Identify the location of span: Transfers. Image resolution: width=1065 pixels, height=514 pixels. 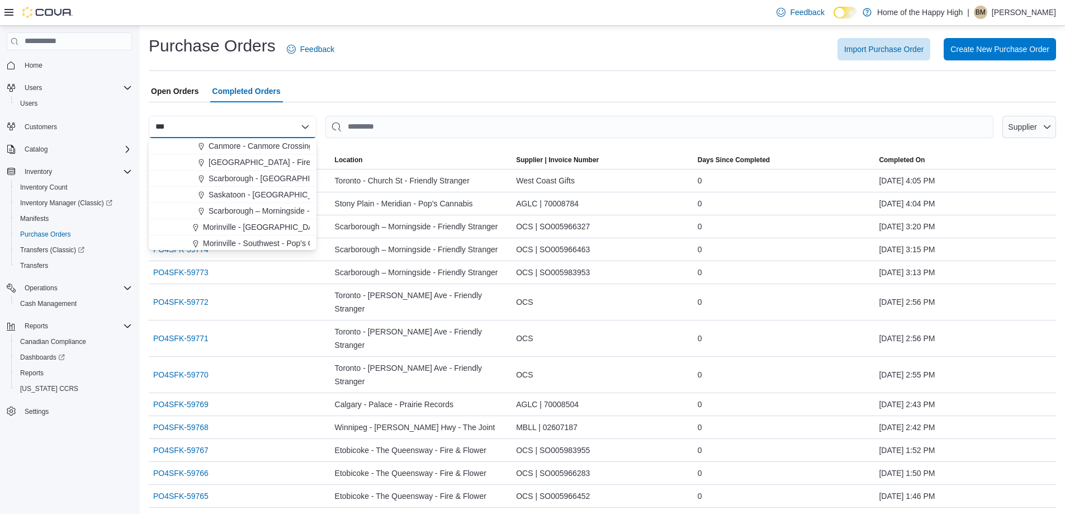
(74, 266).